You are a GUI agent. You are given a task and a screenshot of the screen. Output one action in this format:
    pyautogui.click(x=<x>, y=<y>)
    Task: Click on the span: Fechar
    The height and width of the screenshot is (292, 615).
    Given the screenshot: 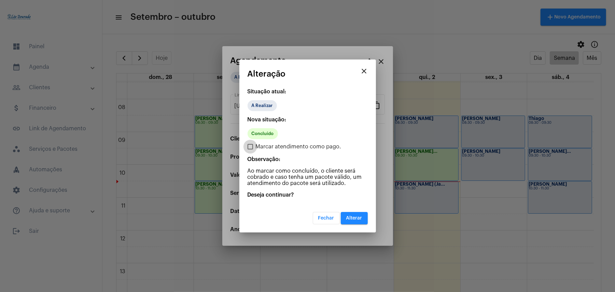 What is the action you would take?
    pyautogui.click(x=326, y=218)
    